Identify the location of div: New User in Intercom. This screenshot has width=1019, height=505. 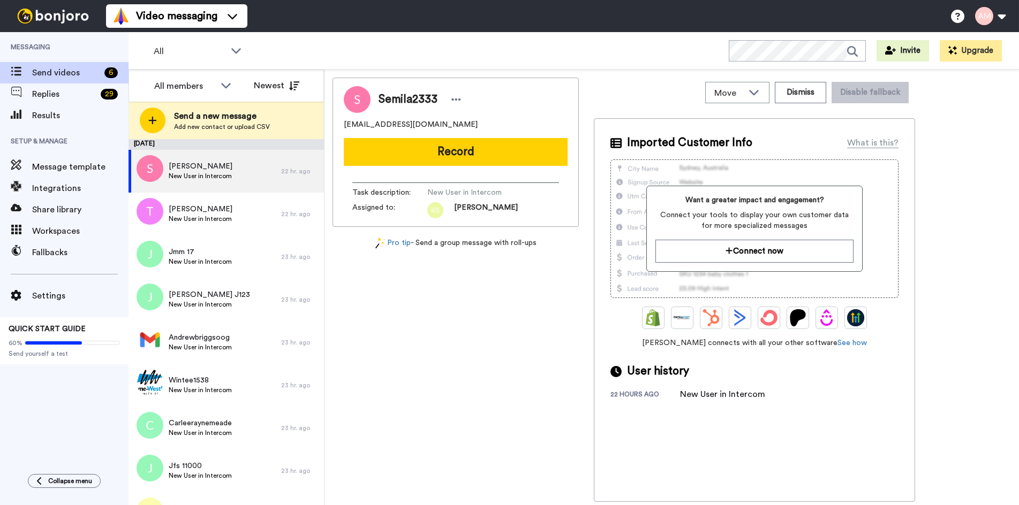
(722, 395).